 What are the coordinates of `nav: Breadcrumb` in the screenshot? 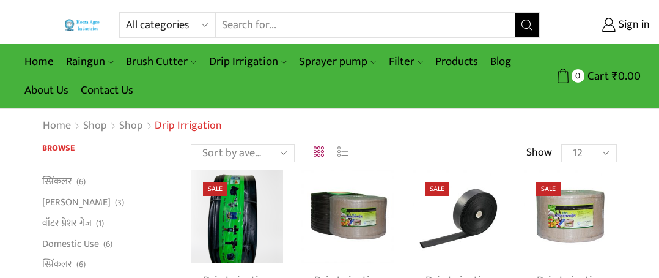 It's located at (132, 126).